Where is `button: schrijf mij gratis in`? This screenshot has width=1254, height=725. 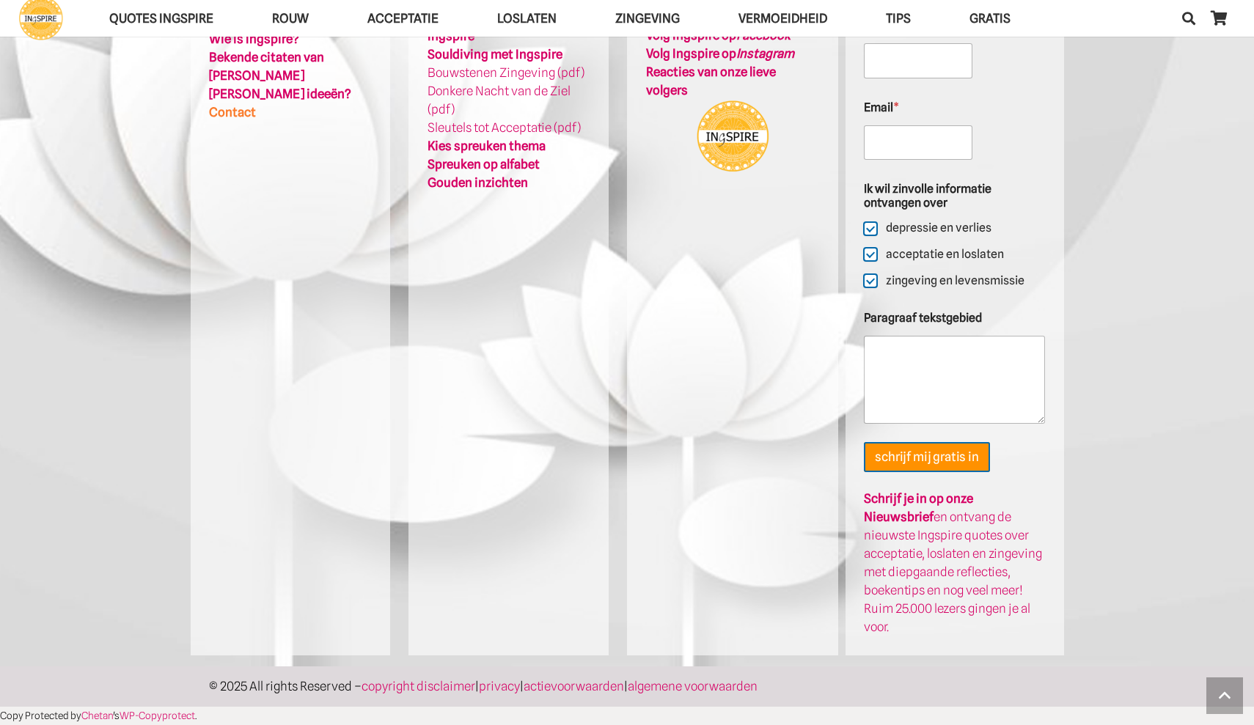 button: schrijf mij gratis in is located at coordinates (926, 457).